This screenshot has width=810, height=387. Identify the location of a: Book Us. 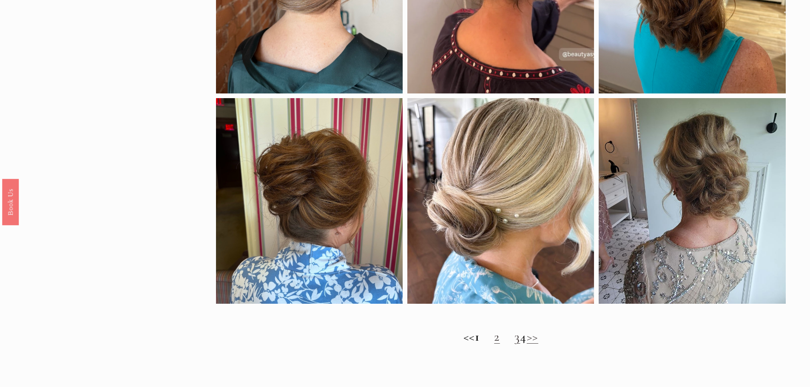
(10, 202).